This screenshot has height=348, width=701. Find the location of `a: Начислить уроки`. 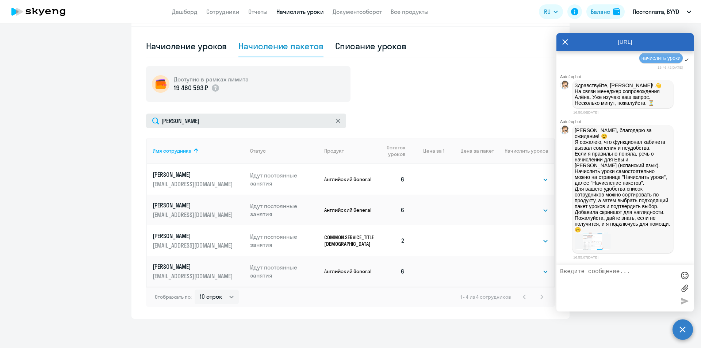

a: Начислить уроки is located at coordinates (300, 12).